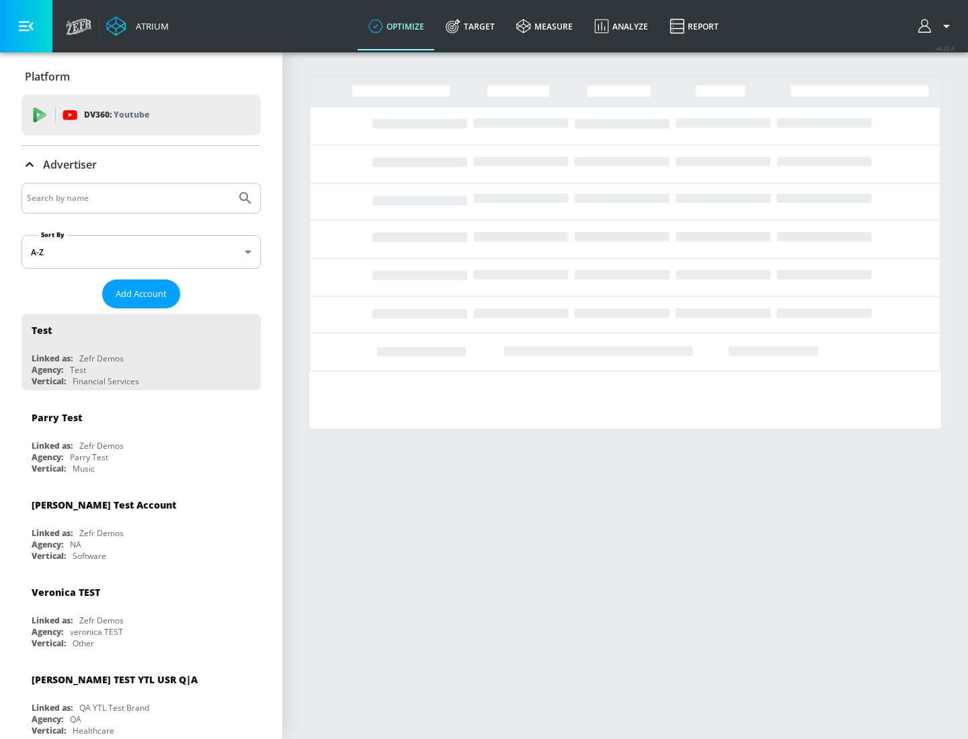  What do you see at coordinates (141, 115) in the screenshot?
I see `div: DV360: Youtube` at bounding box center [141, 115].